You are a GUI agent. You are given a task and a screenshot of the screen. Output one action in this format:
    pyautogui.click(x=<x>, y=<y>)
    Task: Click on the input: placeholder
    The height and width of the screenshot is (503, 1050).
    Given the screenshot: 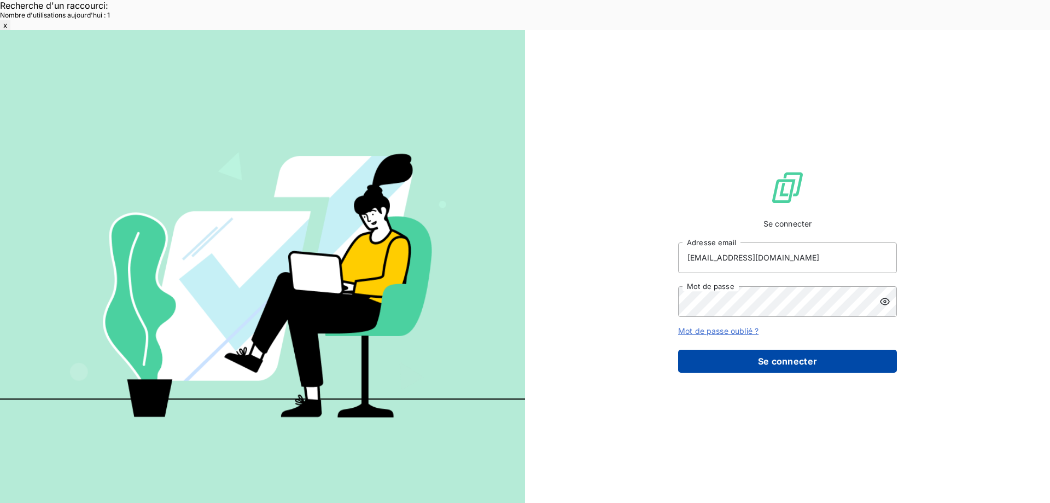 What is the action you would take?
    pyautogui.click(x=788, y=258)
    